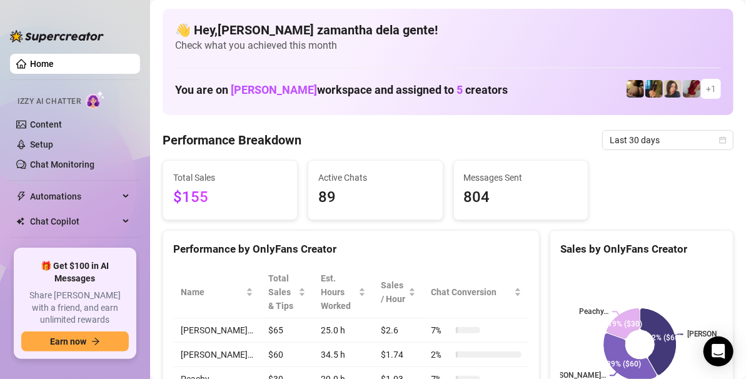 Image resolution: width=746 pixels, height=379 pixels. What do you see at coordinates (718, 351) in the screenshot?
I see `div: Open Intercom Messenger` at bounding box center [718, 351].